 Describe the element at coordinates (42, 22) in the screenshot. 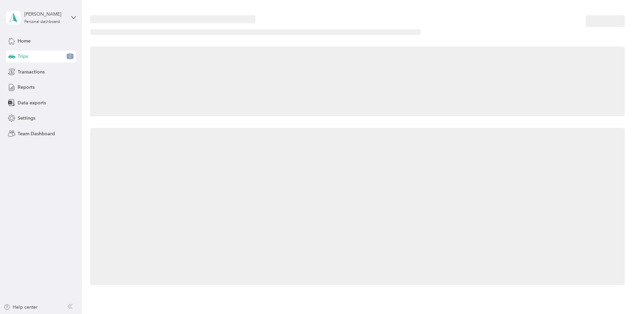

I see `div: Personal dashboard` at that location.